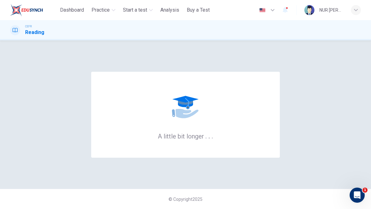  What do you see at coordinates (170, 10) in the screenshot?
I see `span: Analysis` at bounding box center [170, 10].